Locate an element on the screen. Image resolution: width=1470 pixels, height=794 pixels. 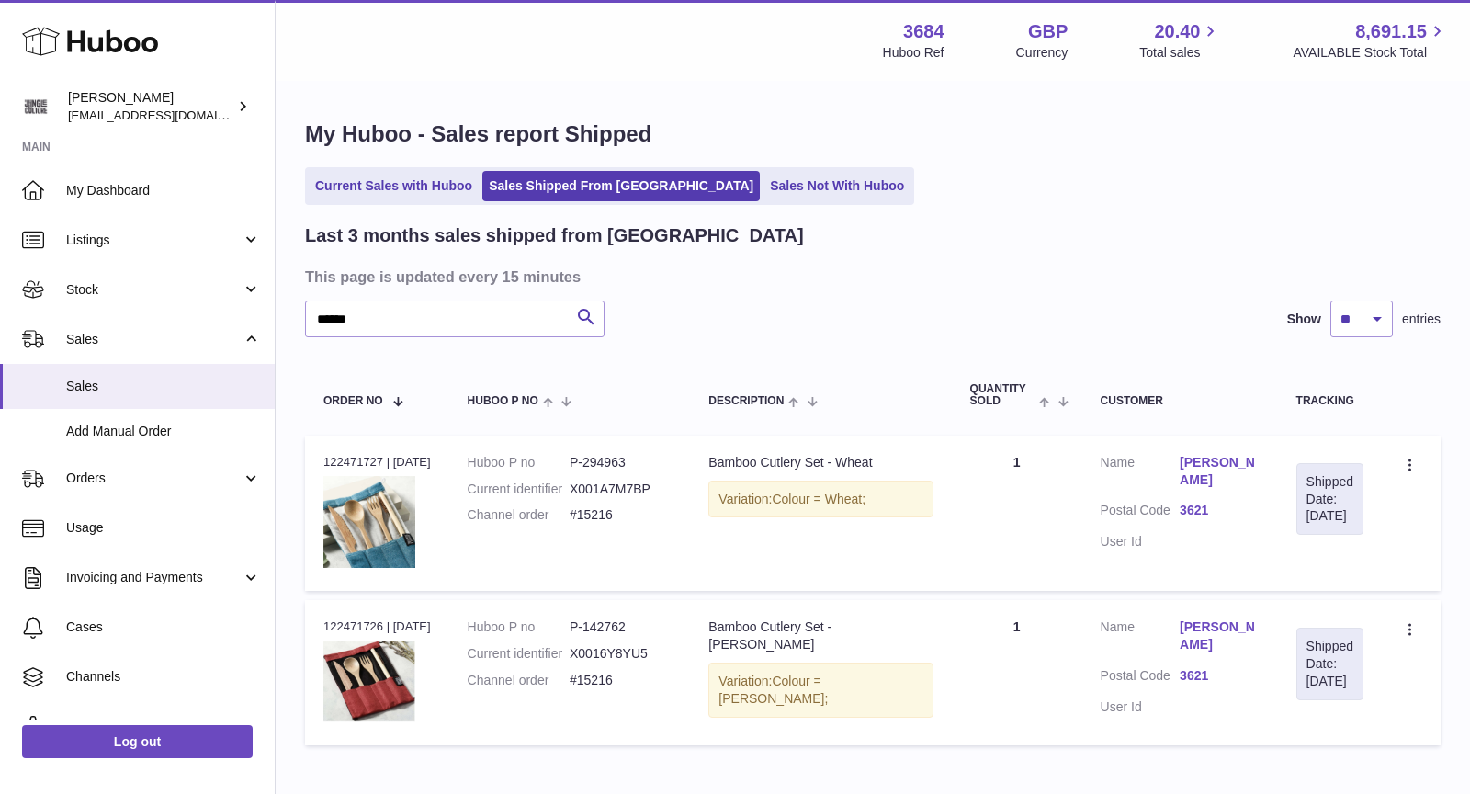
span: 8,691.15 is located at coordinates (1391, 31).